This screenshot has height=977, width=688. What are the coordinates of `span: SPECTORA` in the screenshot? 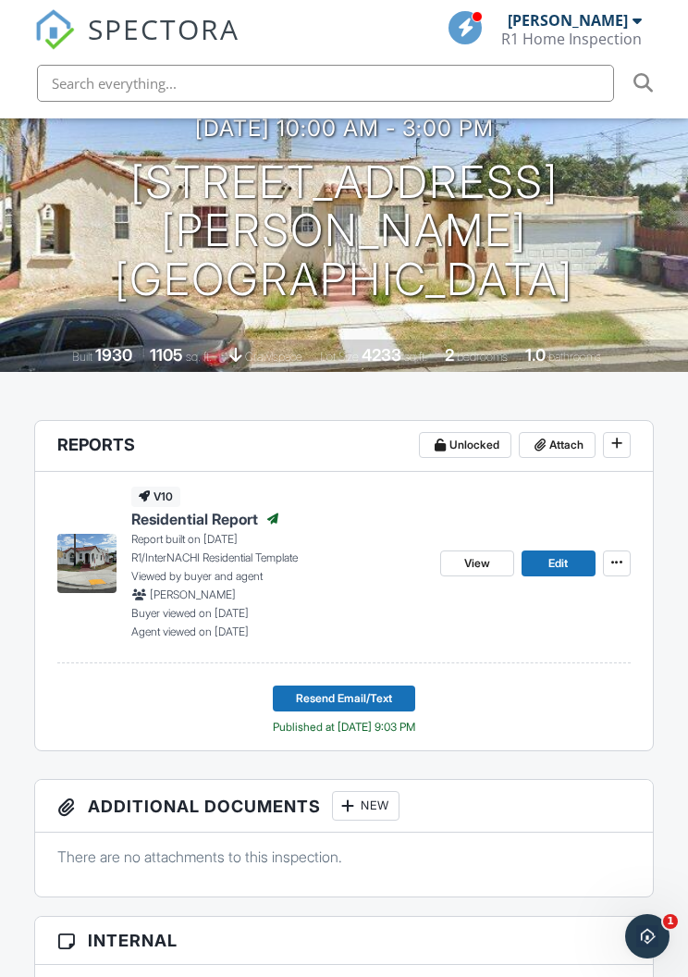 It's located at (164, 29).